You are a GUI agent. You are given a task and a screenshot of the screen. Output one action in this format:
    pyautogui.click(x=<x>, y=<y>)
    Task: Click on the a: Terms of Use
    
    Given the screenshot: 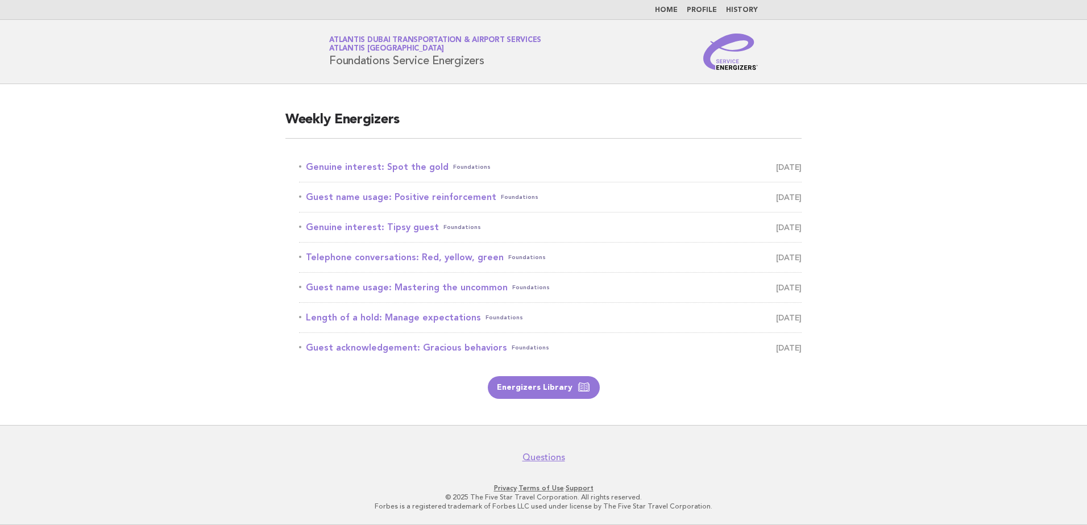 What is the action you would take?
    pyautogui.click(x=541, y=488)
    